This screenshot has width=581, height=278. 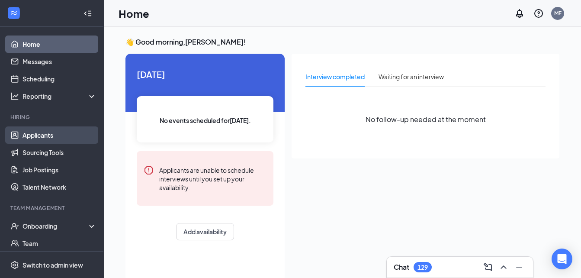 What do you see at coordinates (557, 13) in the screenshot?
I see `div: MF` at bounding box center [557, 13].